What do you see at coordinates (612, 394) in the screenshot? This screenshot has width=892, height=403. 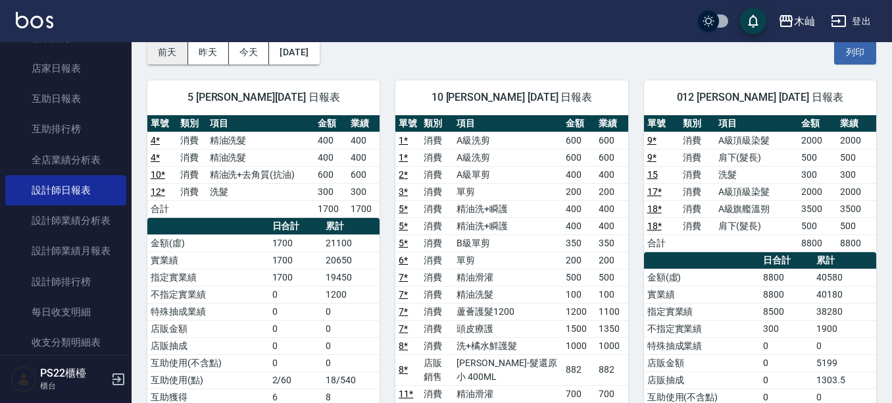 I see `td: 700` at bounding box center [612, 394].